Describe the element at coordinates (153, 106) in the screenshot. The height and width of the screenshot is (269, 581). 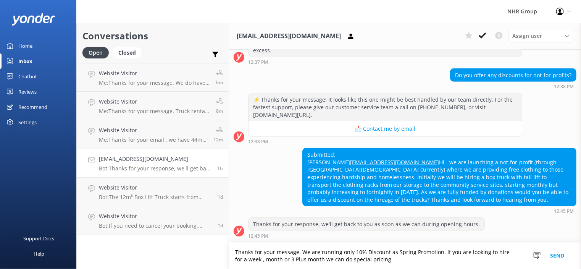
I see `a: Website VisitorMe:Thanks for your message, Truck rental cost is entirely depends upon , Distance ...` at that location.